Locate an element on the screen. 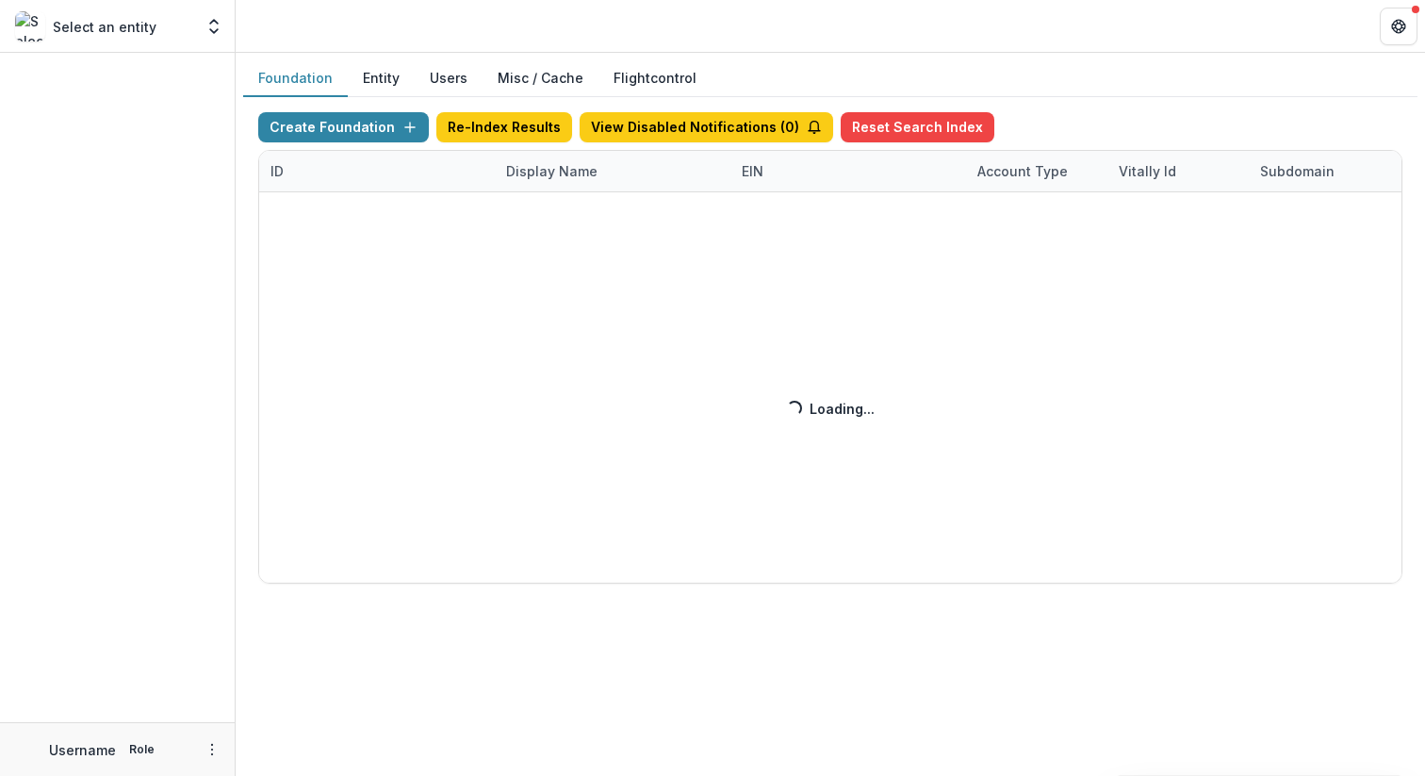  button: More is located at coordinates (212, 749).